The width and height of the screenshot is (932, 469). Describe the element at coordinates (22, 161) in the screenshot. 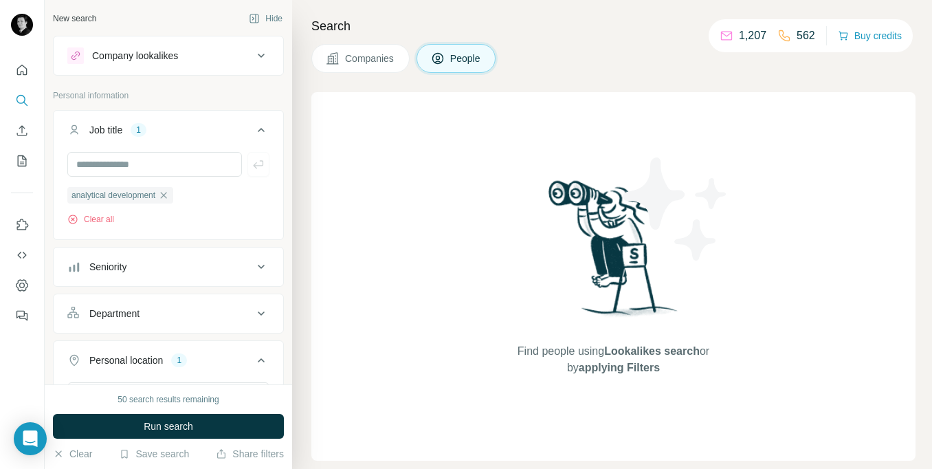

I see `button: My lists` at that location.